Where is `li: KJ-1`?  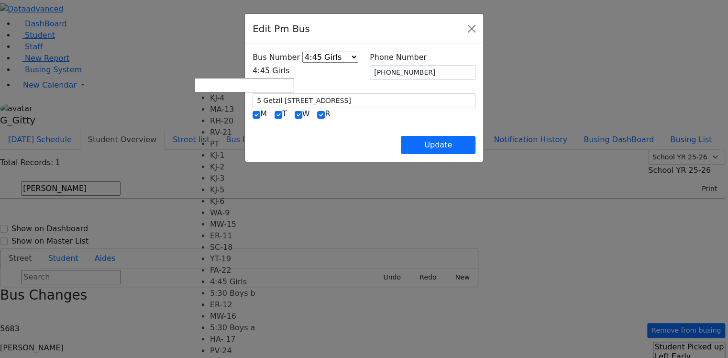
li: KJ-1 is located at coordinates (252, 156).